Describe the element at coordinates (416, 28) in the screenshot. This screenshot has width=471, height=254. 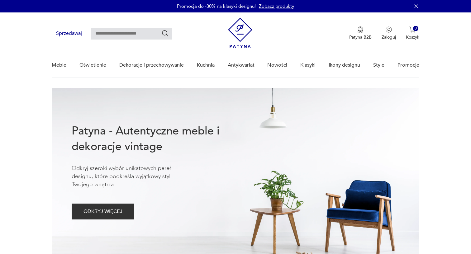
I see `div: 0` at that location.